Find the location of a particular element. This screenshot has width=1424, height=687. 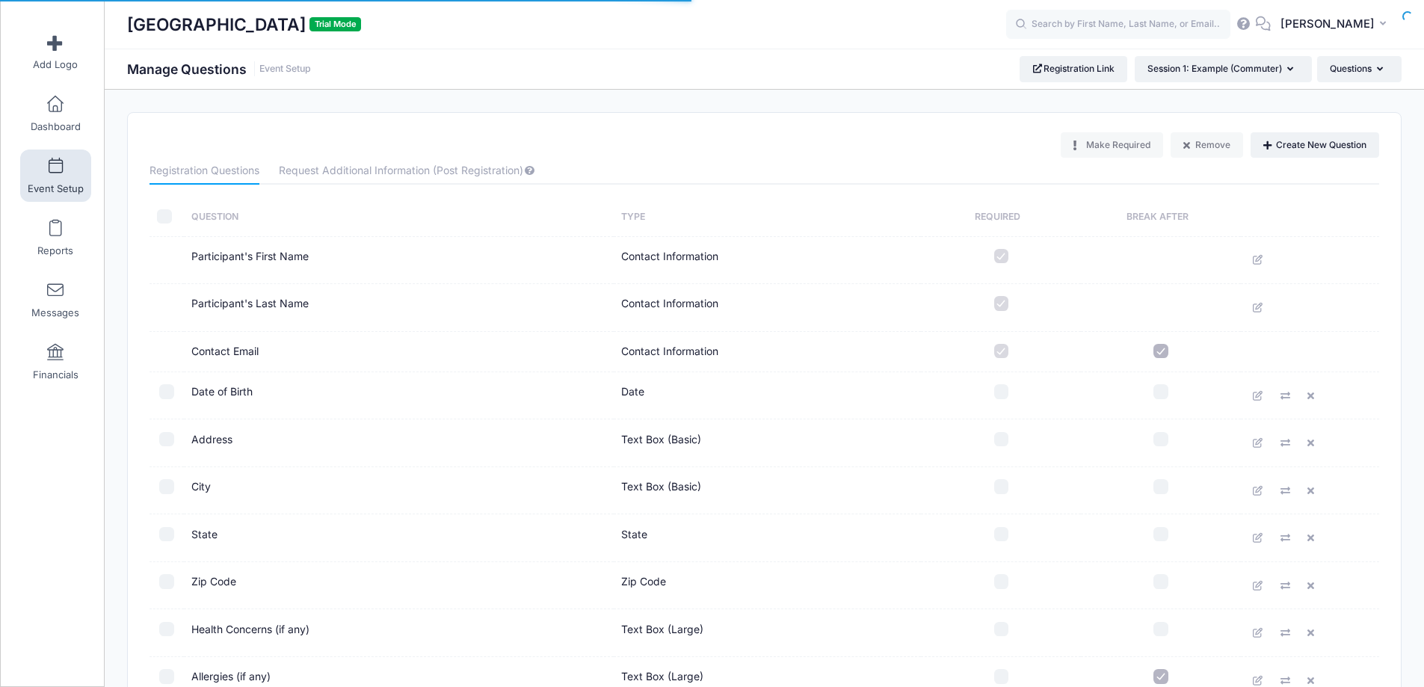

button: Create New Question is located at coordinates (1315, 145).